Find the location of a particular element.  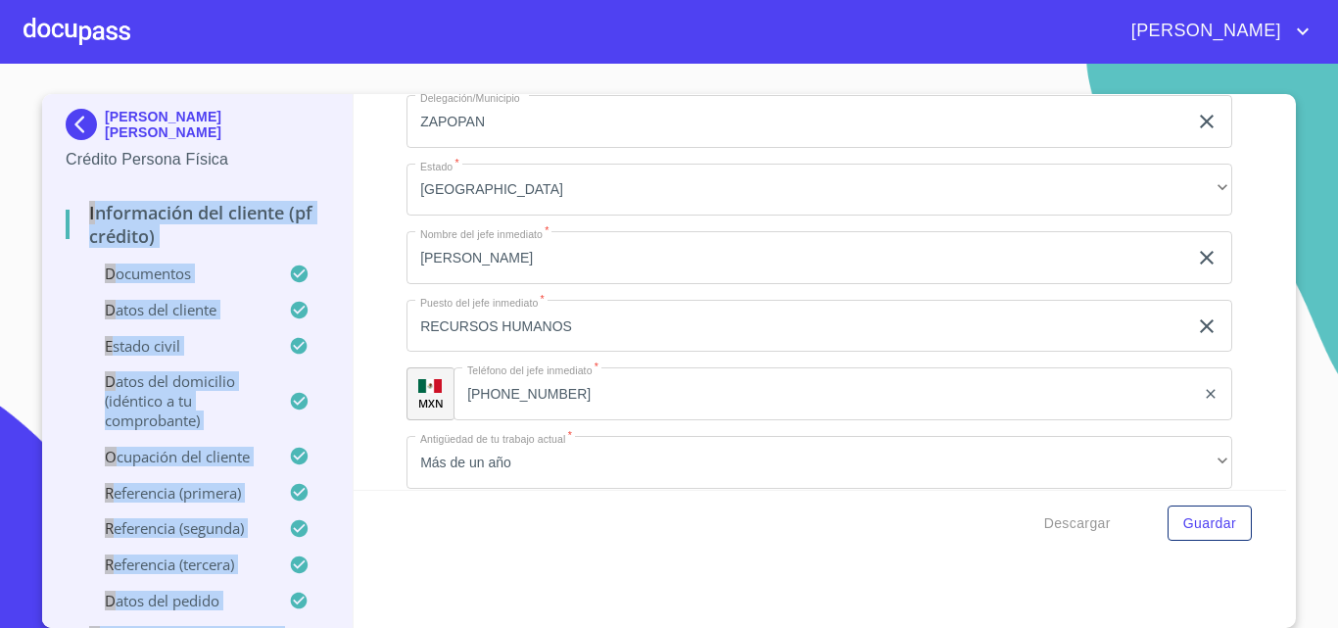

p: Datos del cliente is located at coordinates (177, 310).